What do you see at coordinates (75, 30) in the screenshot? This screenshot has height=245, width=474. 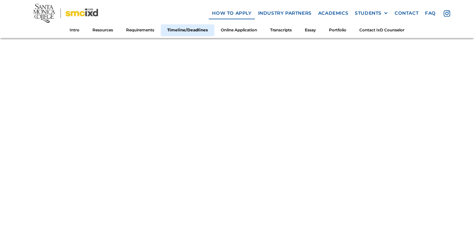 I see `a: Intro` at bounding box center [75, 30].